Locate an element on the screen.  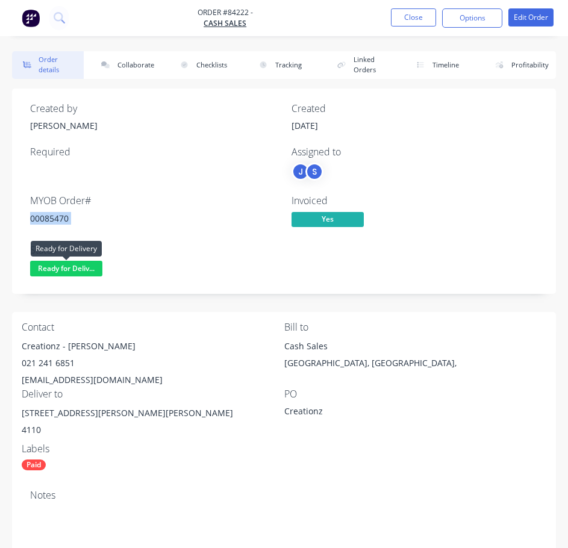
span: Order #84222 - is located at coordinates (225, 13).